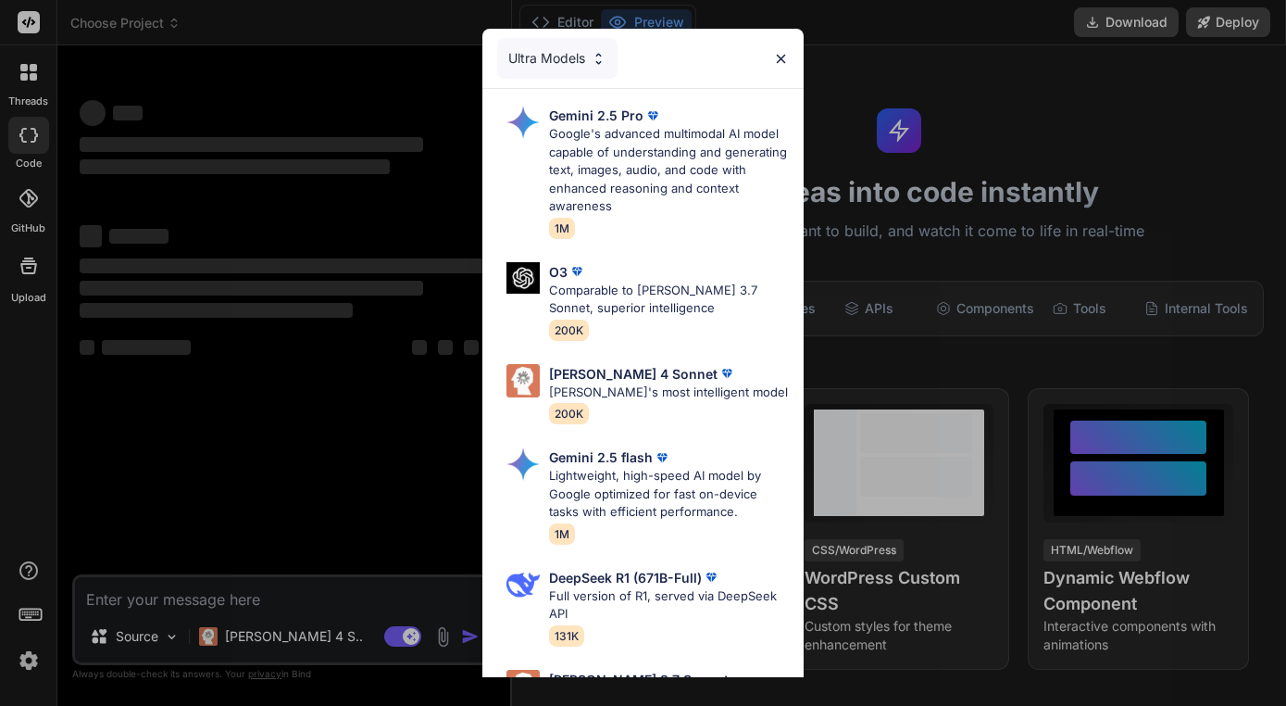  Describe the element at coordinates (669, 494) in the screenshot. I see `p: Lightweight, high-speed AI model by Google optimized for fast on-device tasks with efficient perf...` at that location.